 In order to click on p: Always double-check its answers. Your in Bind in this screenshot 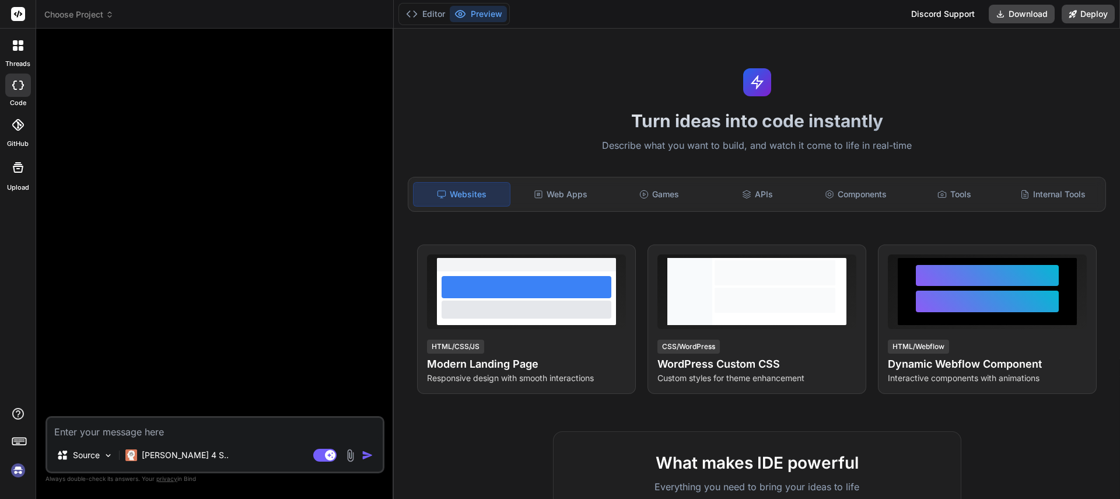, I will do `click(215, 478)`.